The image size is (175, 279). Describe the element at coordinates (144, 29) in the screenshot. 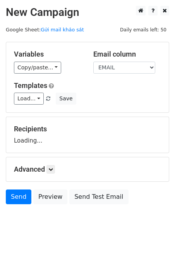

I see `a: Daily emails left: 50` at that location.